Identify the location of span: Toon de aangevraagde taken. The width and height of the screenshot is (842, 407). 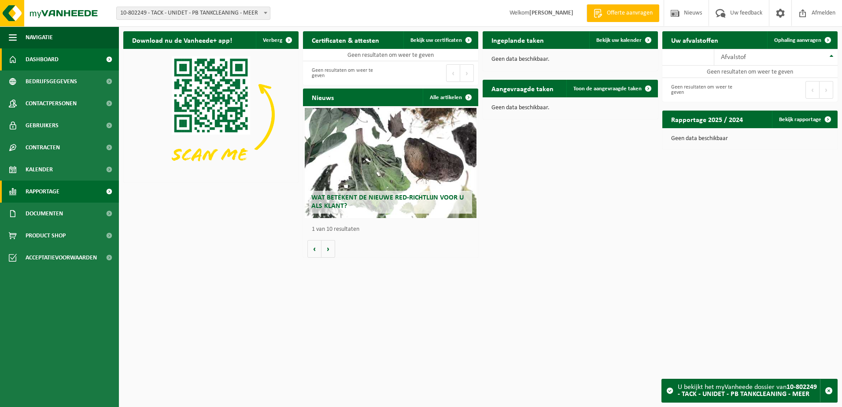
(608, 89).